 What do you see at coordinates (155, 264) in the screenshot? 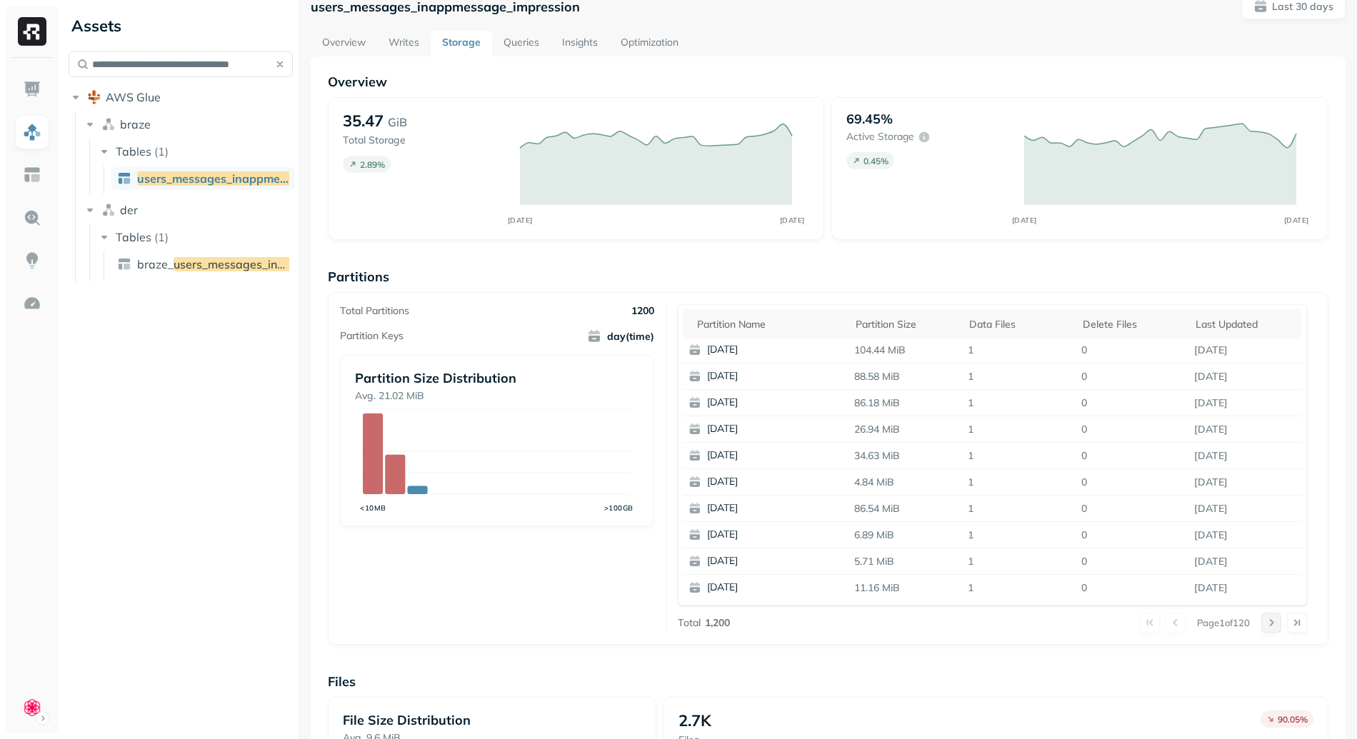
I see `span: braze_` at bounding box center [155, 264].